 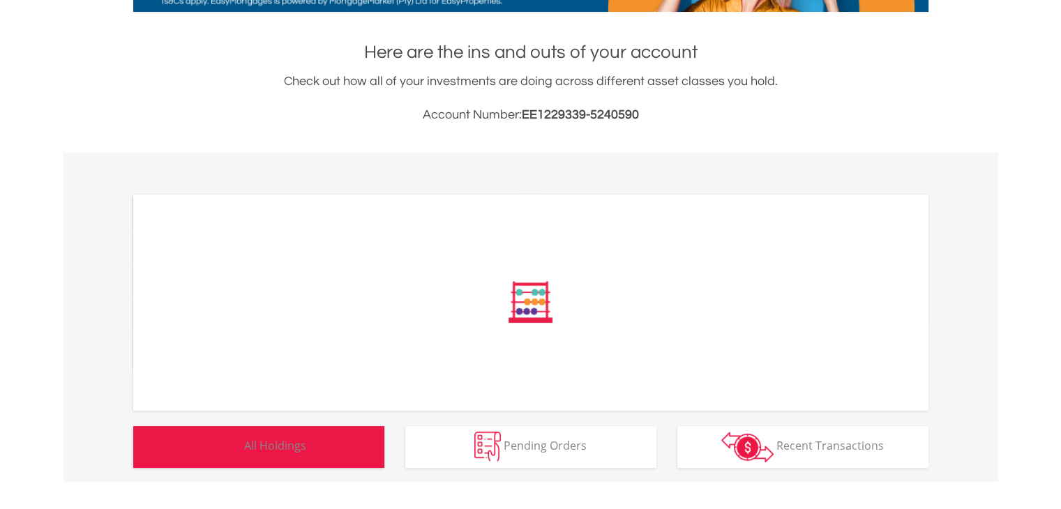 What do you see at coordinates (531, 115) in the screenshot?
I see `h3: Account Number:` at bounding box center [531, 115].